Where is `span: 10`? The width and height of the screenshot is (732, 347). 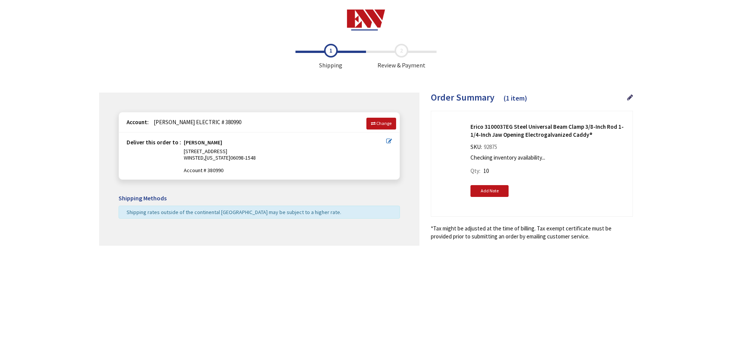 span: 10 is located at coordinates (486, 171).